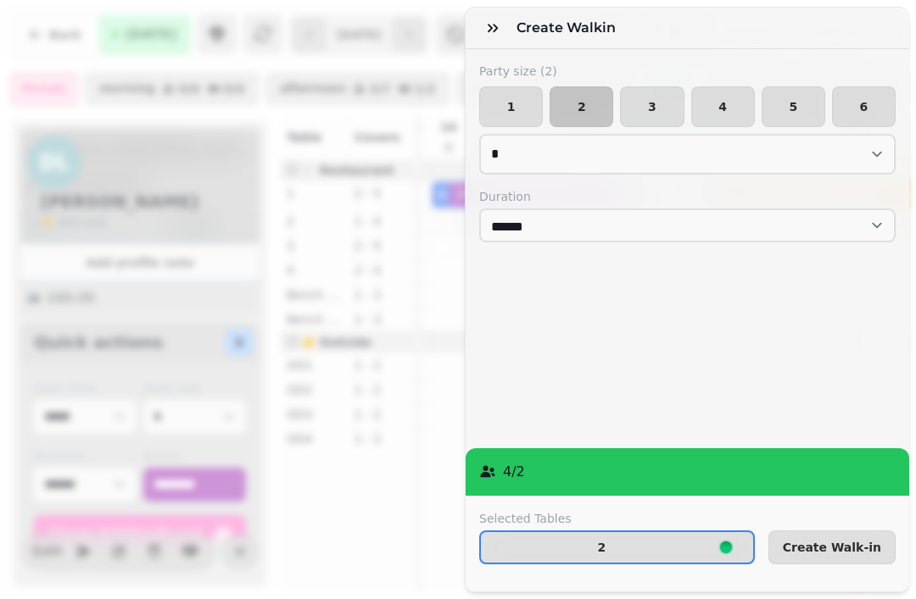 The image size is (916, 599). Describe the element at coordinates (569, 28) in the screenshot. I see `h3: Create walkin` at that location.